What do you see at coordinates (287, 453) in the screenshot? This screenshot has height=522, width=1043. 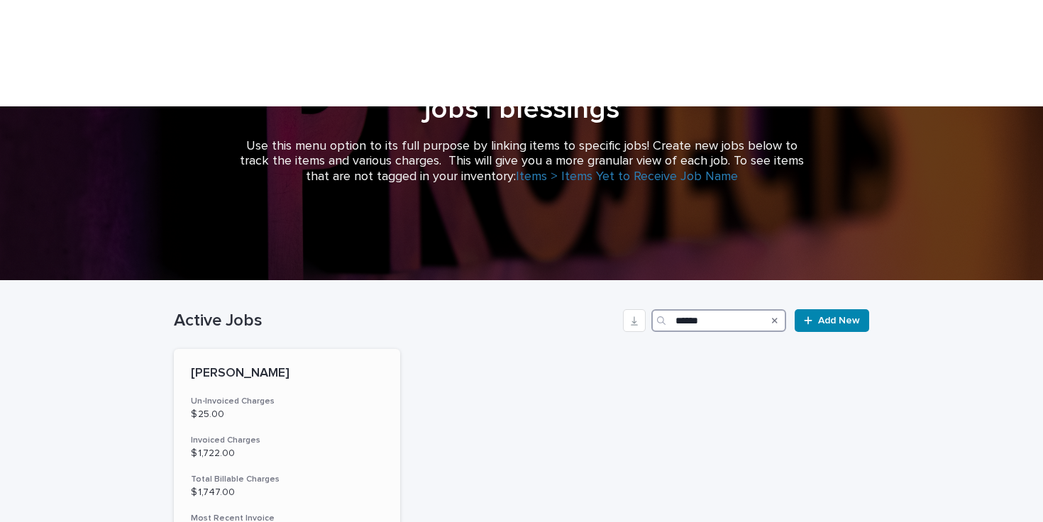 I see `p: $ 1,722.00` at bounding box center [287, 453].